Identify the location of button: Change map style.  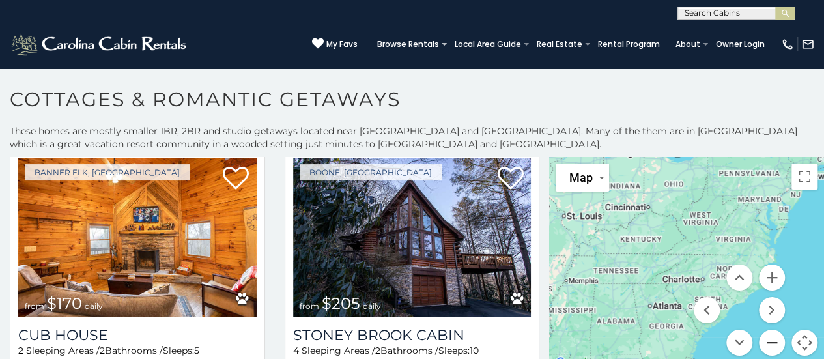
(582, 177).